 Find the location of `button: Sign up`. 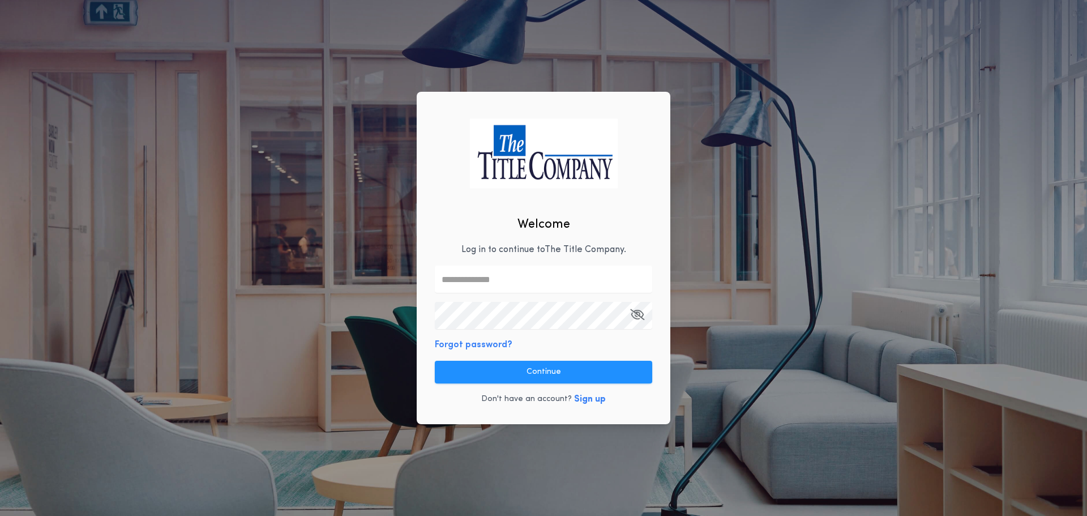

button: Sign up is located at coordinates (590, 399).